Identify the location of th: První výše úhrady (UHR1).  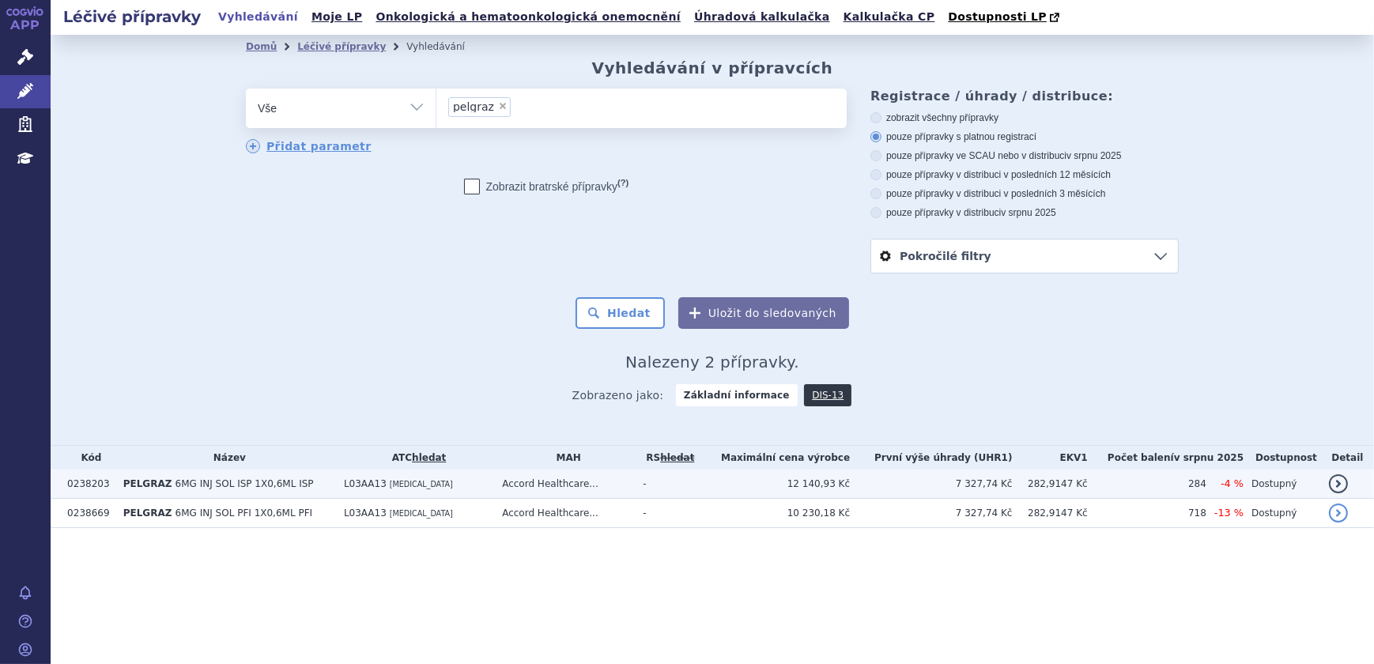
(930, 458).